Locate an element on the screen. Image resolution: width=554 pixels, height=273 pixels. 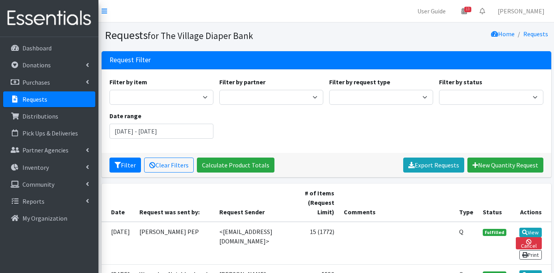
th: Comments is located at coordinates (397, 202).